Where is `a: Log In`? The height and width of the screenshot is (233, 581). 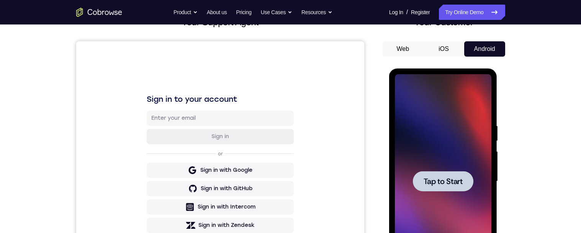 a: Log In is located at coordinates (396, 12).